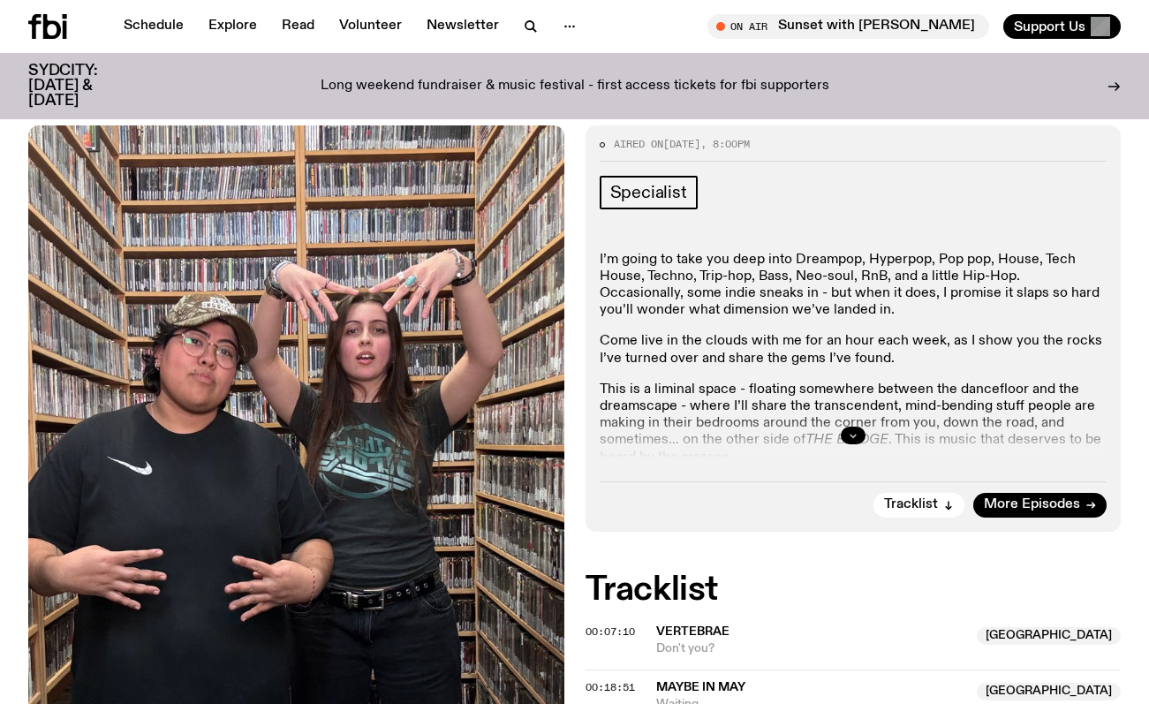 The height and width of the screenshot is (704, 1149). I want to click on span: More Episodes, so click(1031, 504).